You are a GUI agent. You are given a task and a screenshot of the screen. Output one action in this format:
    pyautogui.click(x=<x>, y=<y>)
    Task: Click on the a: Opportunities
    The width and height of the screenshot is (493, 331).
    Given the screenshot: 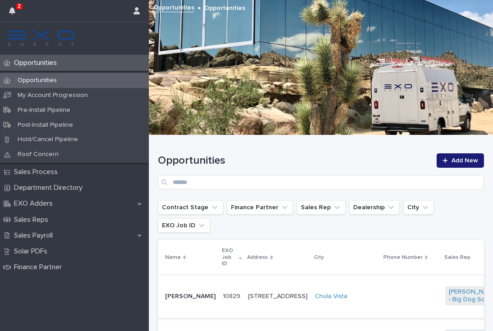 What is the action you would take?
    pyautogui.click(x=174, y=7)
    